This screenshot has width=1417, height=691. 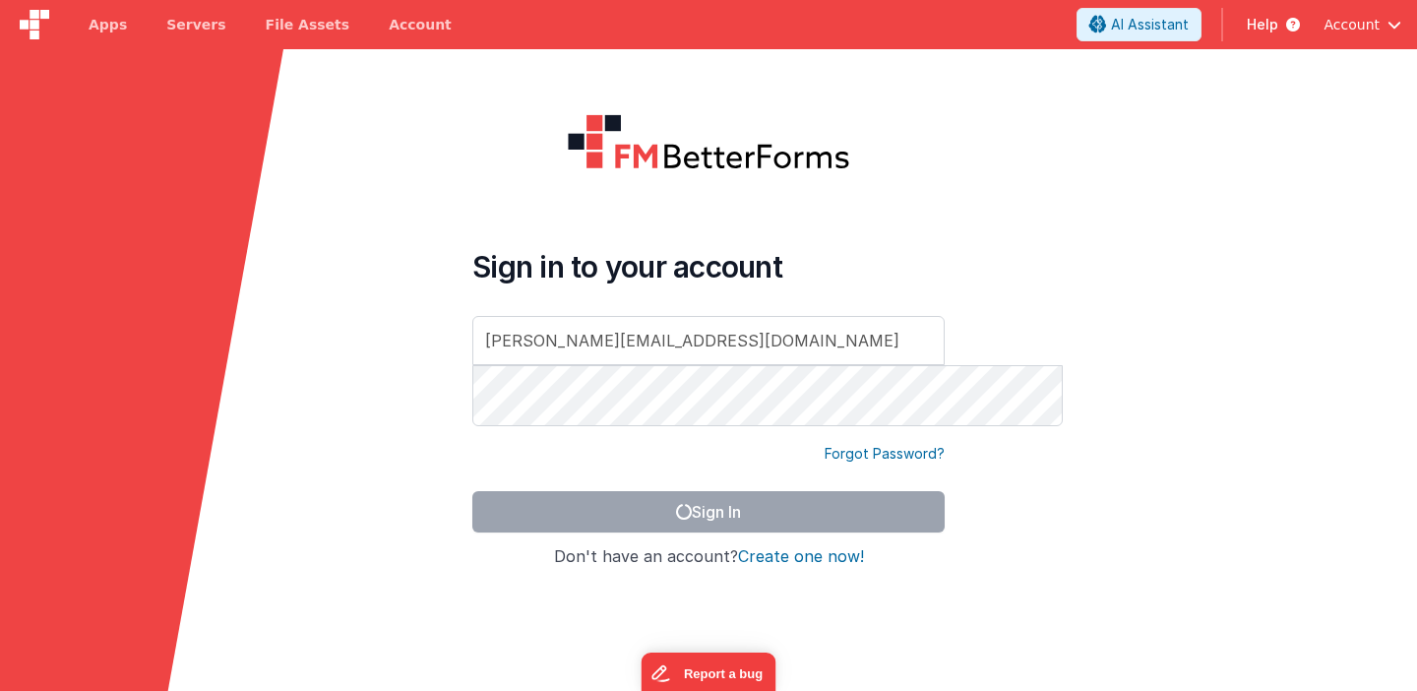 What do you see at coordinates (709, 512) in the screenshot?
I see `button: Sign In` at bounding box center [709, 512].